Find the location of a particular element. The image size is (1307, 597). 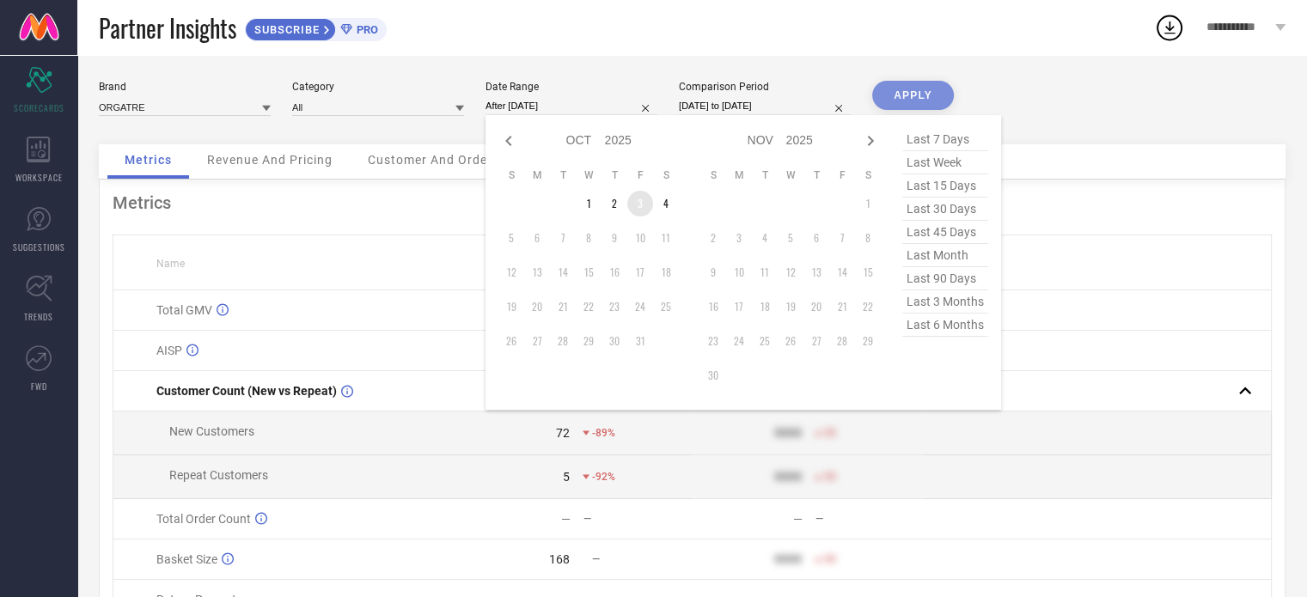

td: Sun Nov 23 2025 is located at coordinates (713, 341).